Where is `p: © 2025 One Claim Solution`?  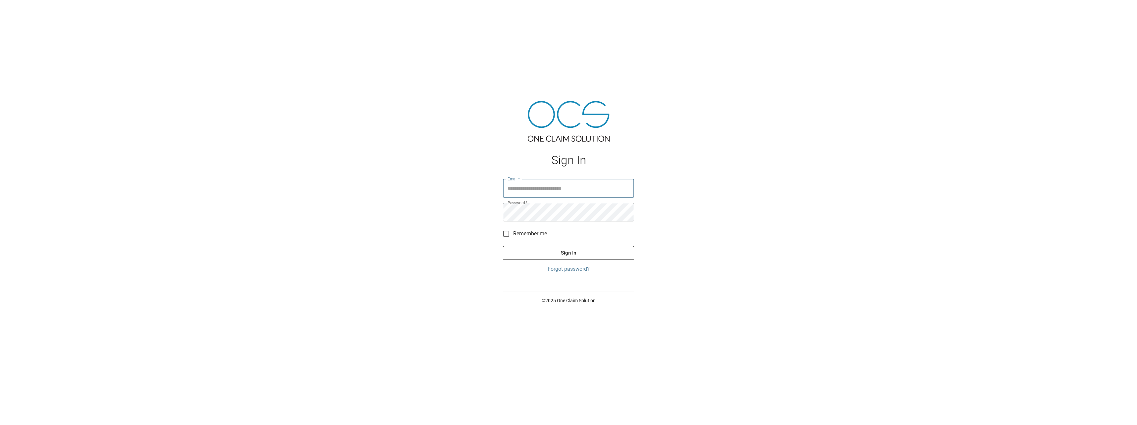 p: © 2025 One Claim Solution is located at coordinates (568, 301).